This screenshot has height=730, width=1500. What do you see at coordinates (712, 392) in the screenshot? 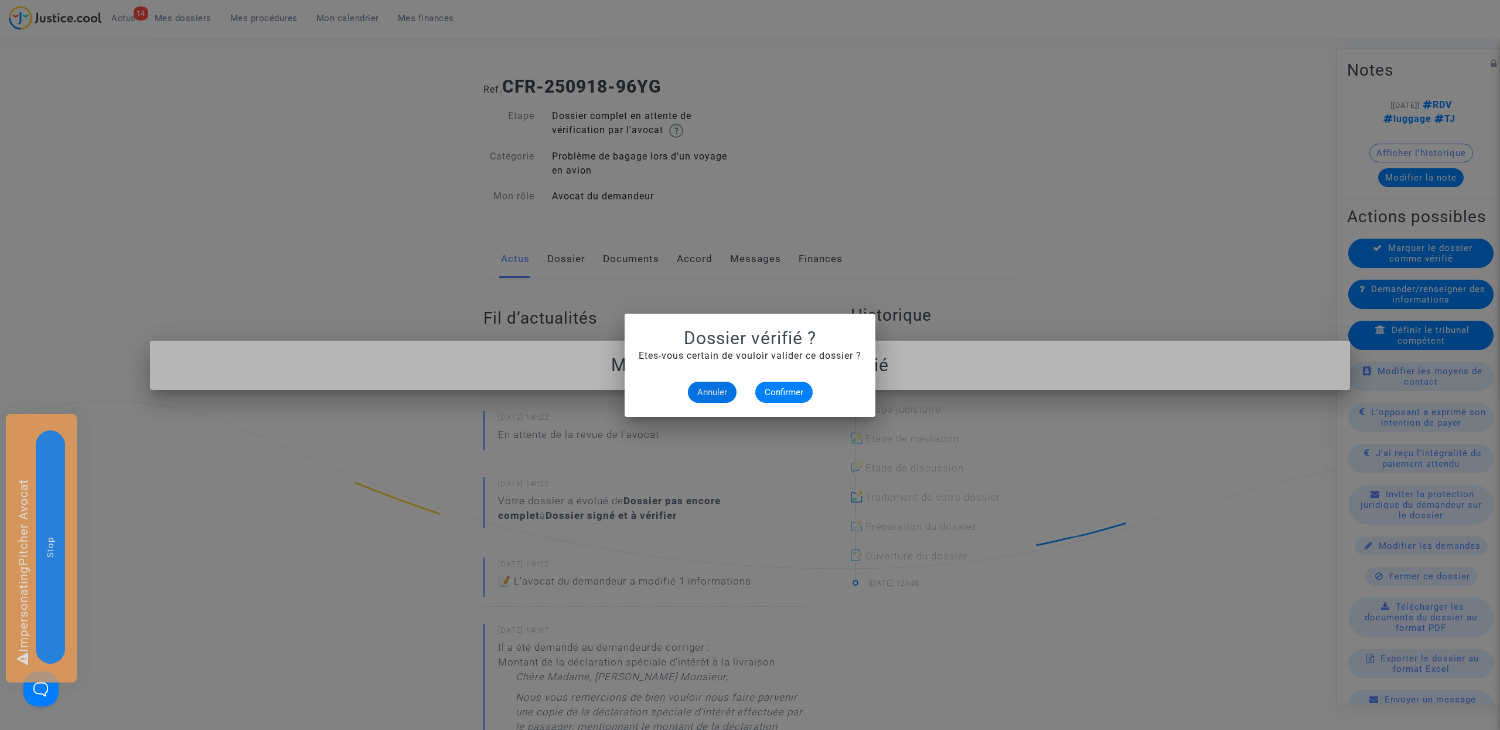
I see `span: Annuler` at bounding box center [712, 392].